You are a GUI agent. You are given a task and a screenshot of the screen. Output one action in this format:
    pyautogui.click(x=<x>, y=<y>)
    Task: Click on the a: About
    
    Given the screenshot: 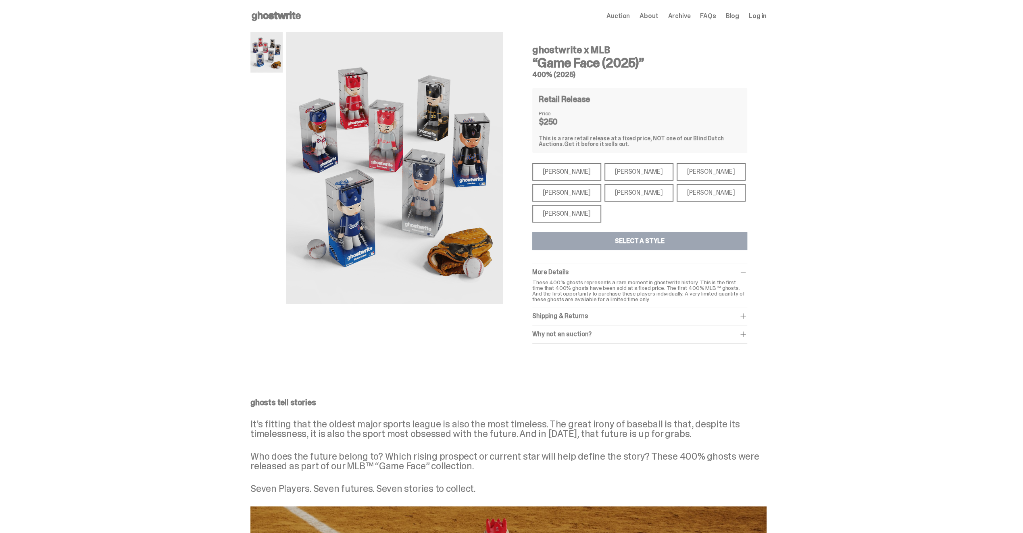 What is the action you would take?
    pyautogui.click(x=649, y=16)
    